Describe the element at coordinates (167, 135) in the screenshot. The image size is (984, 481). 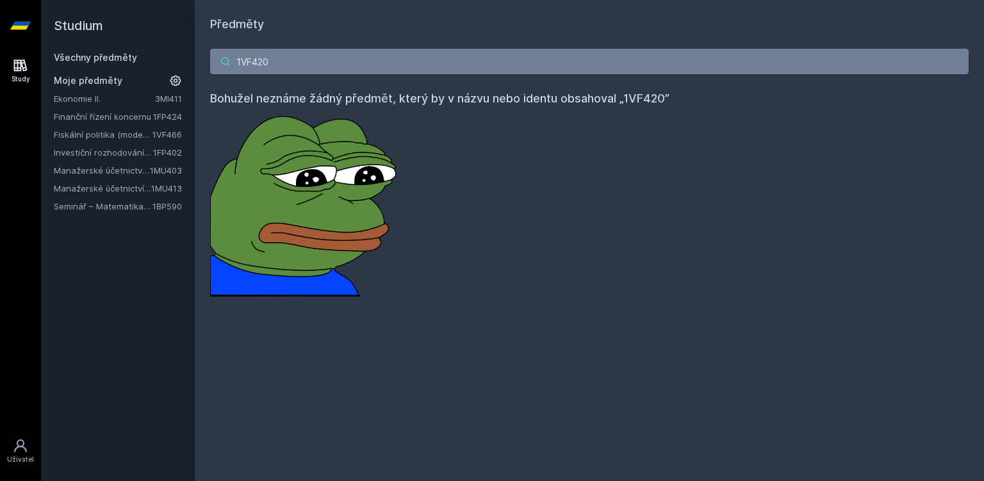
I see `a: 1VF466` at that location.